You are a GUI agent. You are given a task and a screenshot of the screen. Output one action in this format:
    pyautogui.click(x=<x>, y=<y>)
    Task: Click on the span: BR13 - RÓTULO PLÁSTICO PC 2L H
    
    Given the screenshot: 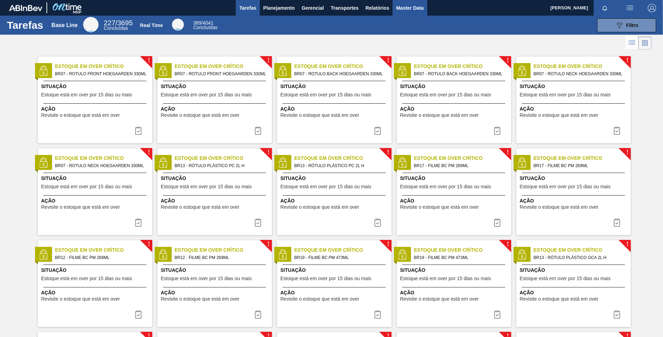 What is the action you would take?
    pyautogui.click(x=220, y=166)
    